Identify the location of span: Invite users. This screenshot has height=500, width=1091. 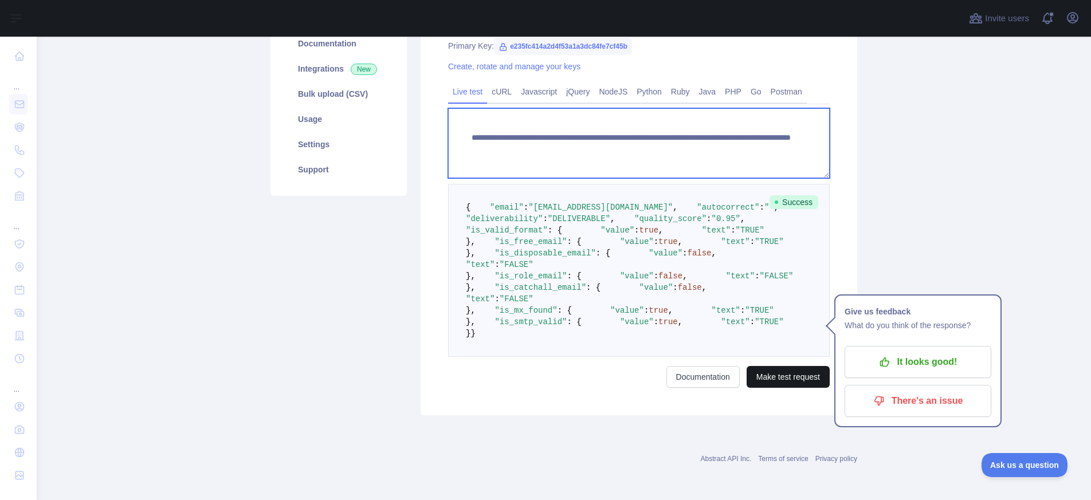
(1006, 18).